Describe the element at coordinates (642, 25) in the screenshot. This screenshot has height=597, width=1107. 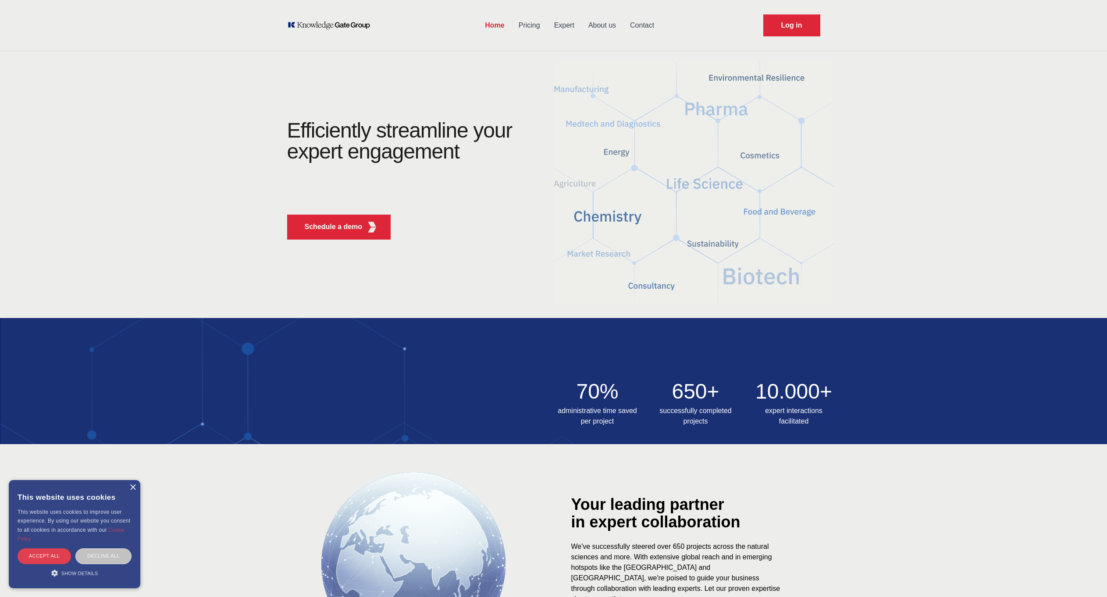
I see `a: Contact` at that location.